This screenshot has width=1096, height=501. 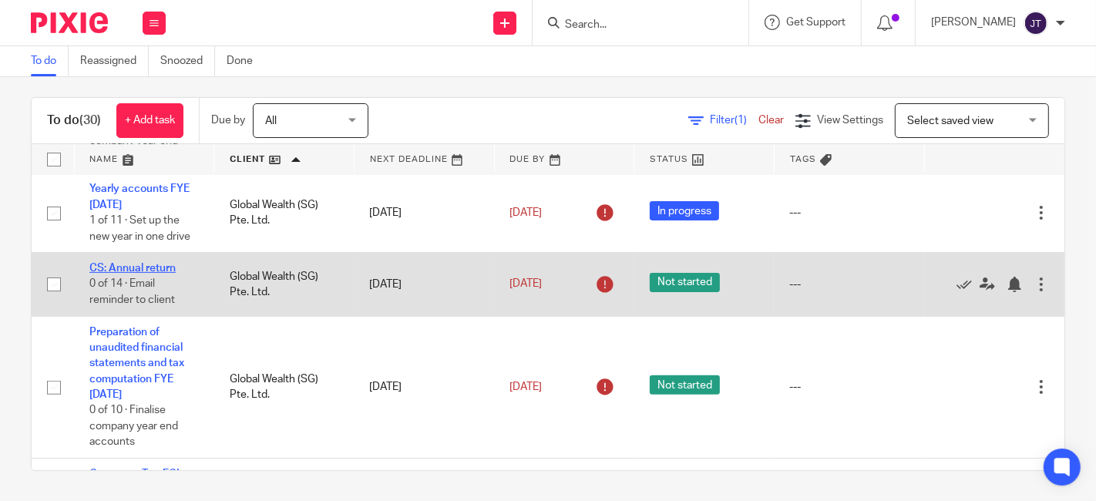 I want to click on p: Due by, so click(x=228, y=120).